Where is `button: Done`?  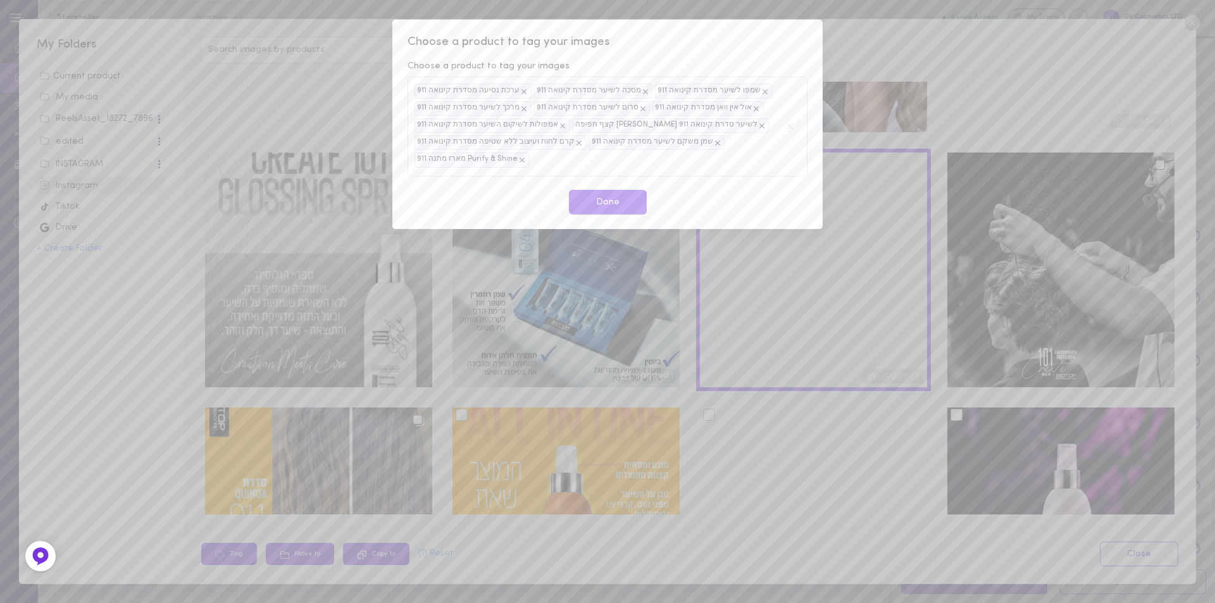 button: Done is located at coordinates (607, 202).